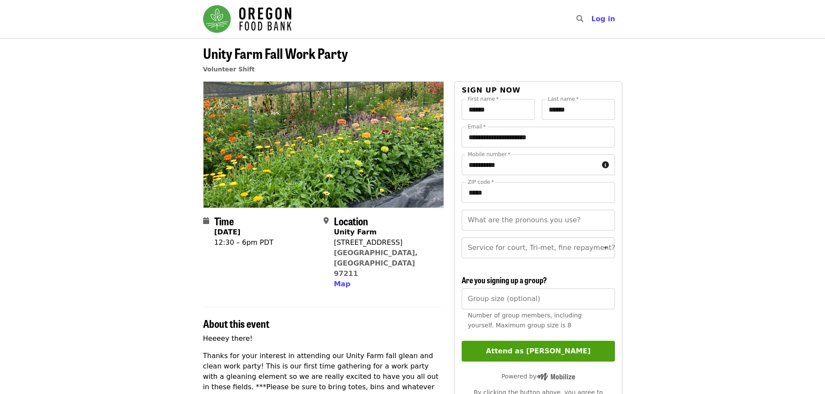 This screenshot has width=825, height=394. Describe the element at coordinates (580, 19) in the screenshot. I see `i: search icon` at that location.